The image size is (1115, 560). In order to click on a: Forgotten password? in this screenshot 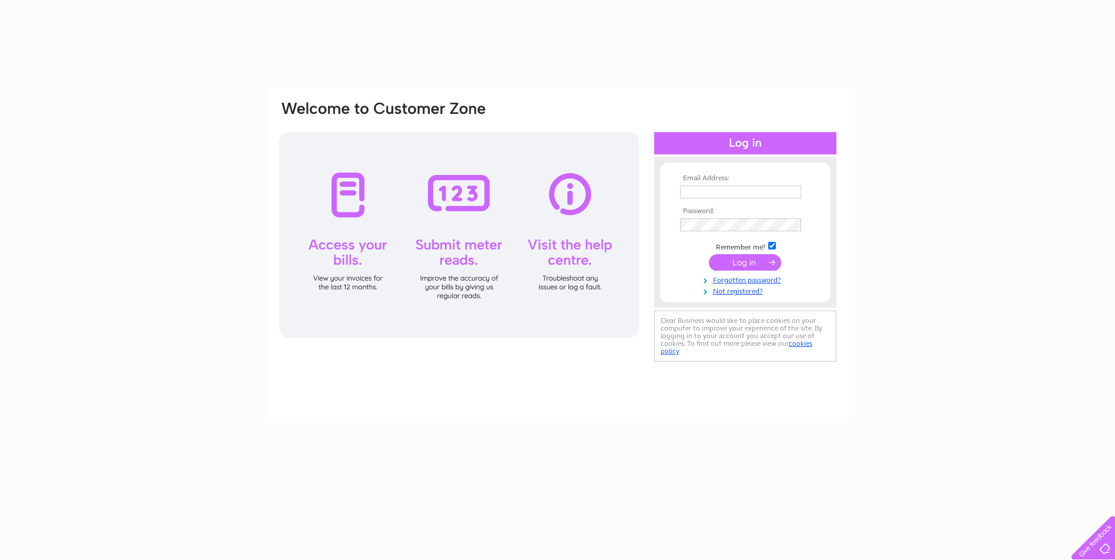, I will do `click(746, 279)`.